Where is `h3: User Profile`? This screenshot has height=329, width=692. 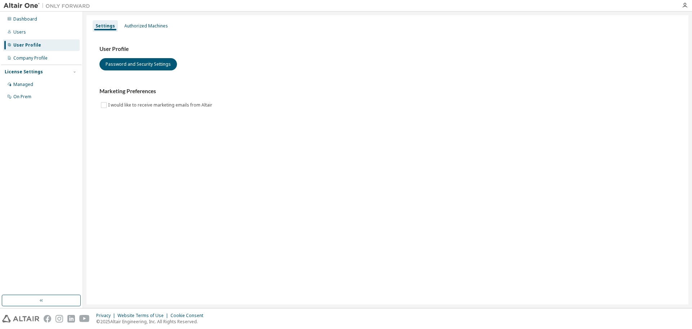
h3: User Profile is located at coordinates (388, 49).